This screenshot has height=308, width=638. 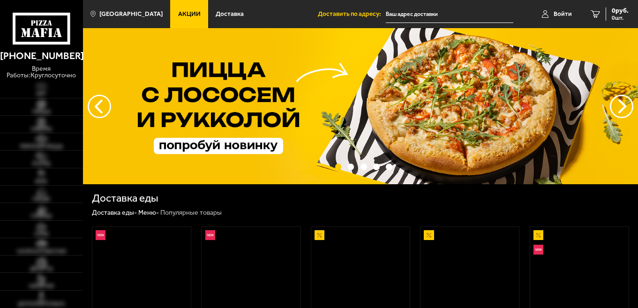 I want to click on span: Доставка, so click(x=230, y=14).